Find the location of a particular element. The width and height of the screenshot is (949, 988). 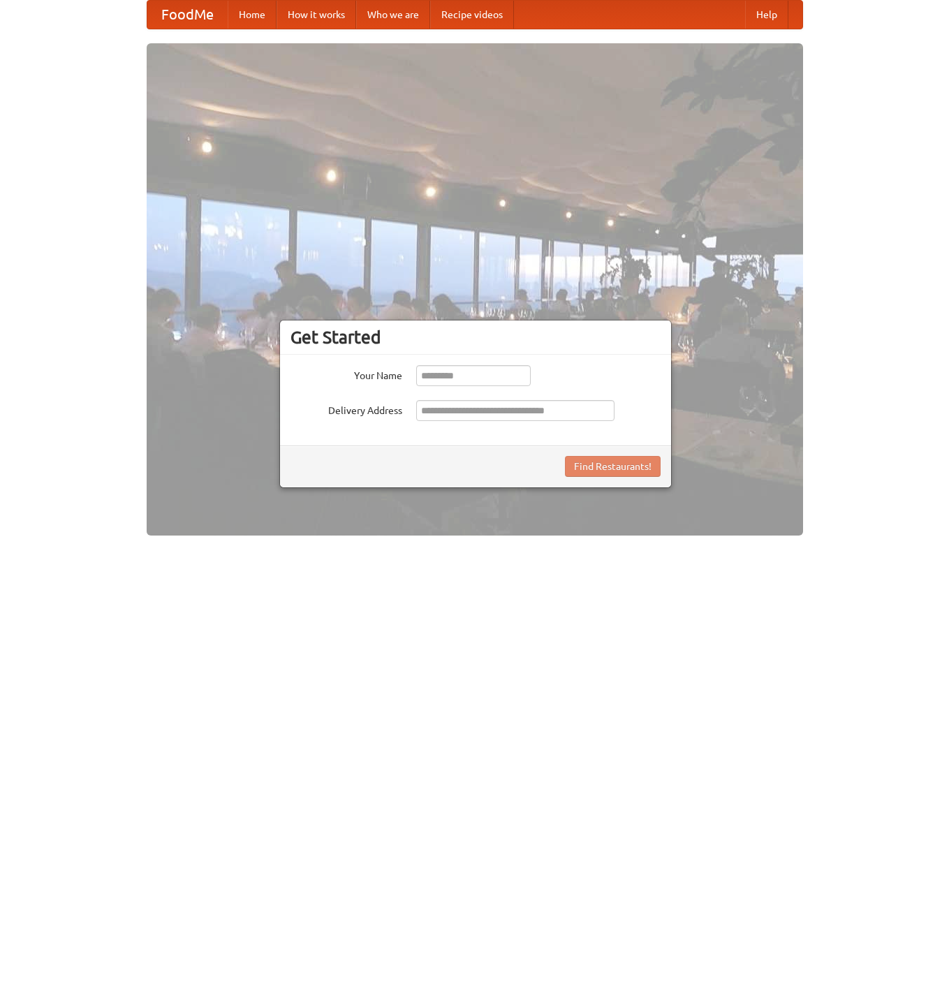

a: Recipe videos is located at coordinates (472, 15).